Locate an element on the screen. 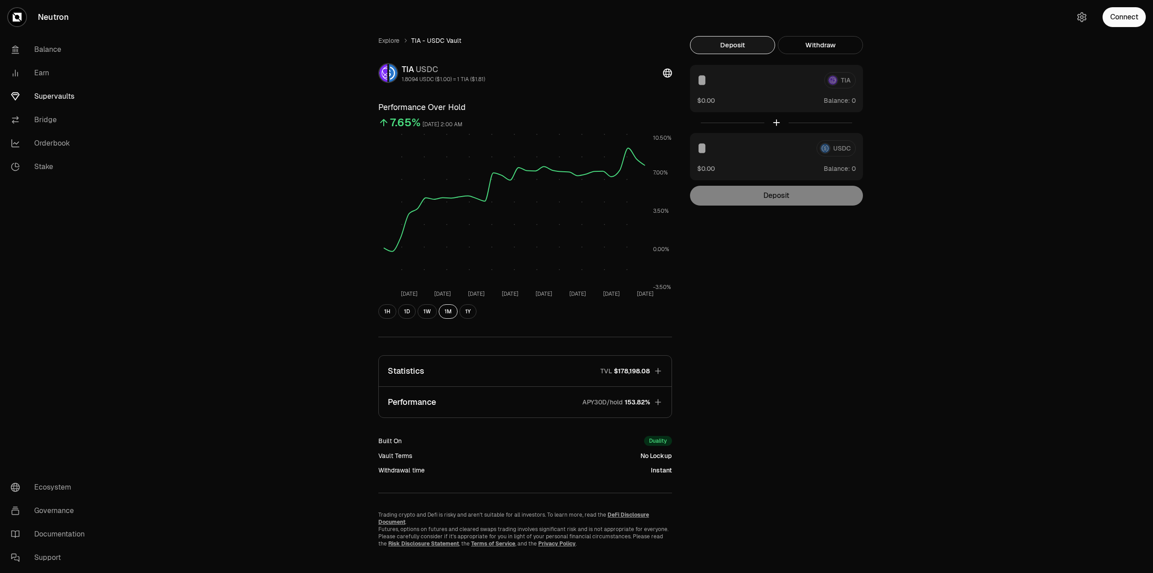  a: Governance is located at coordinates (50, 511).